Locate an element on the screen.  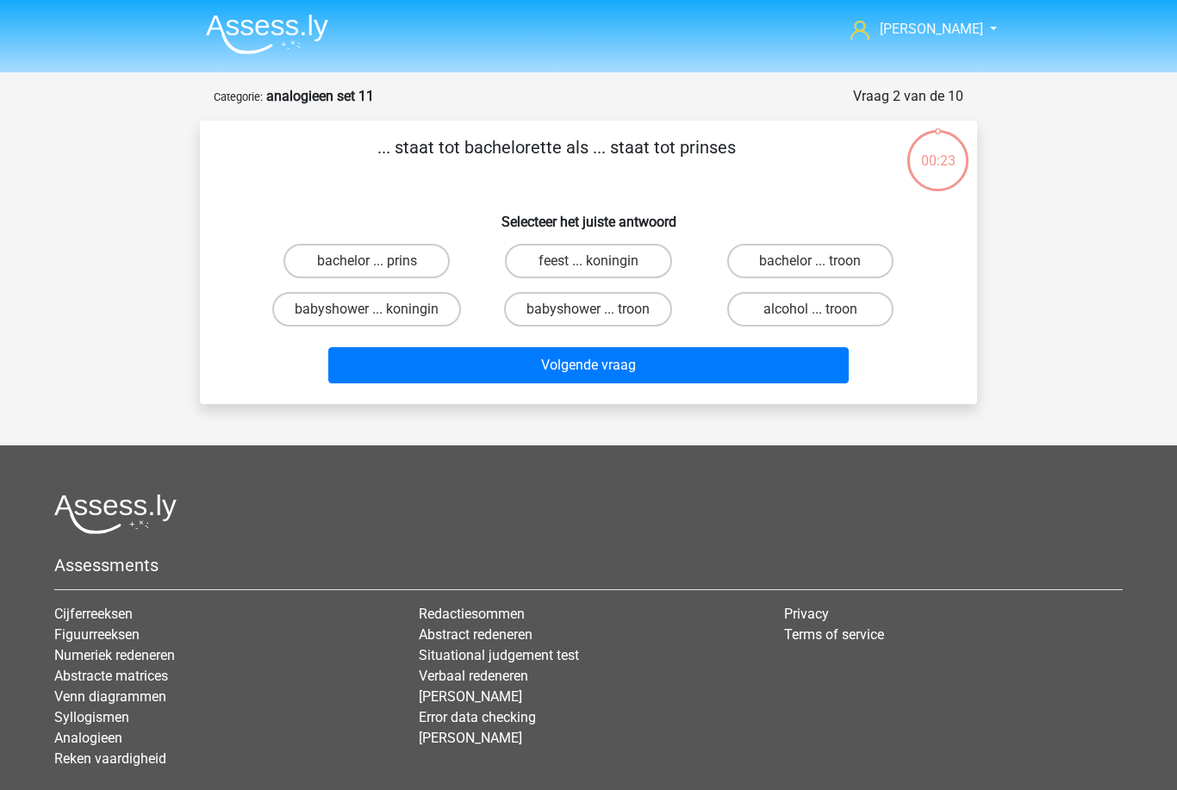
label: alcohol ... troon is located at coordinates (810, 309).